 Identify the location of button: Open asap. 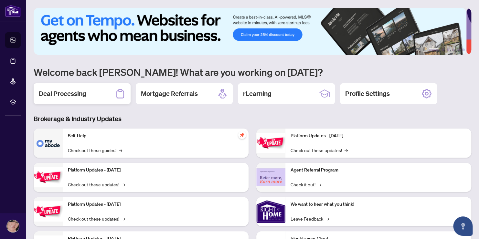
(463, 226).